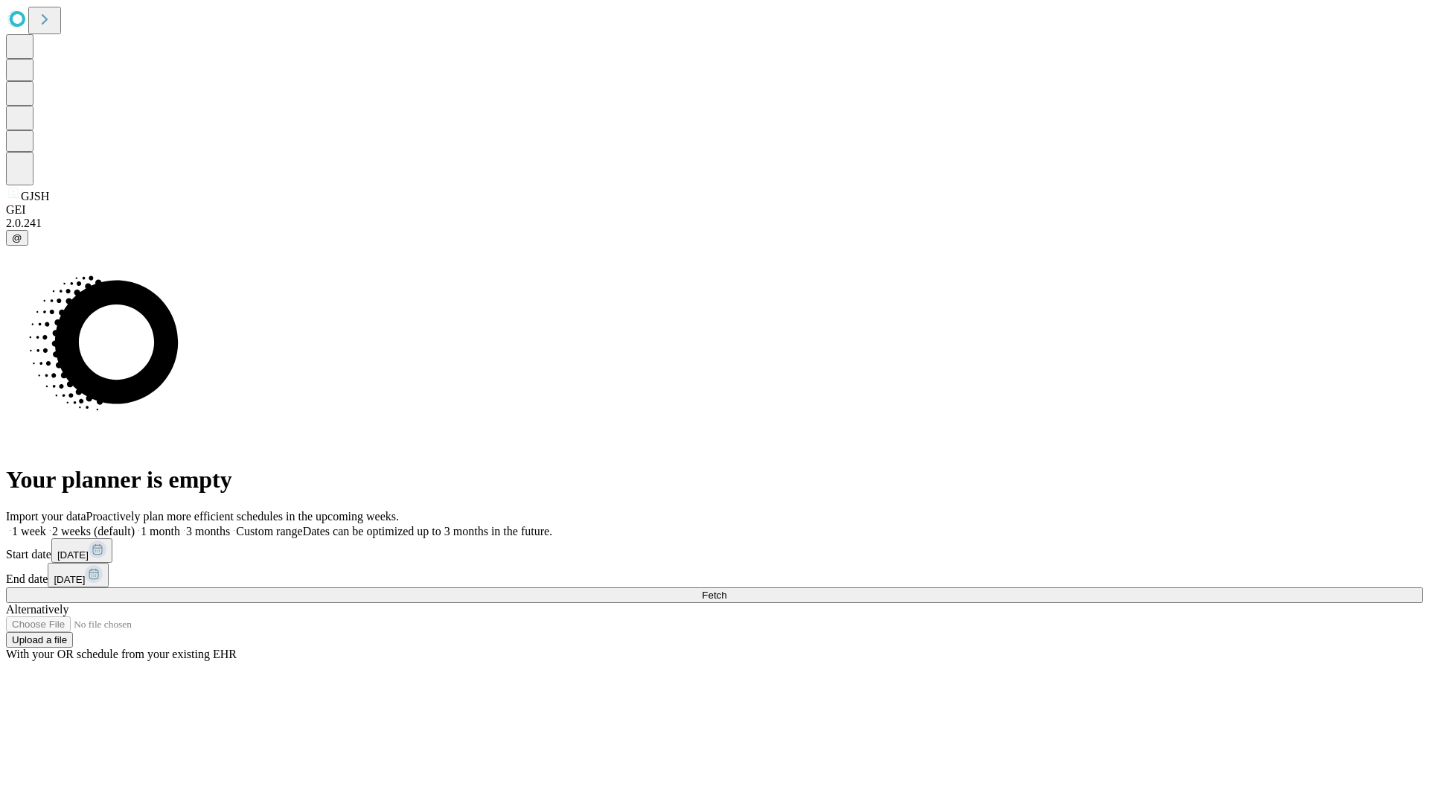 The image size is (1429, 804). I want to click on span: 2 weeks (default), so click(93, 531).